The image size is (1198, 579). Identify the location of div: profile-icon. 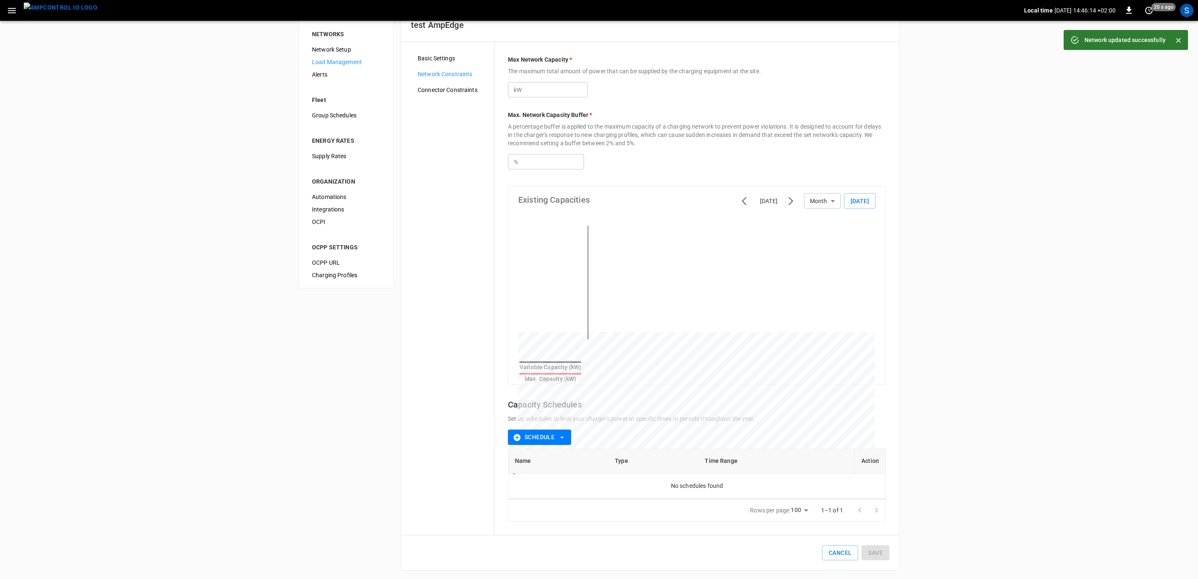
(1187, 10).